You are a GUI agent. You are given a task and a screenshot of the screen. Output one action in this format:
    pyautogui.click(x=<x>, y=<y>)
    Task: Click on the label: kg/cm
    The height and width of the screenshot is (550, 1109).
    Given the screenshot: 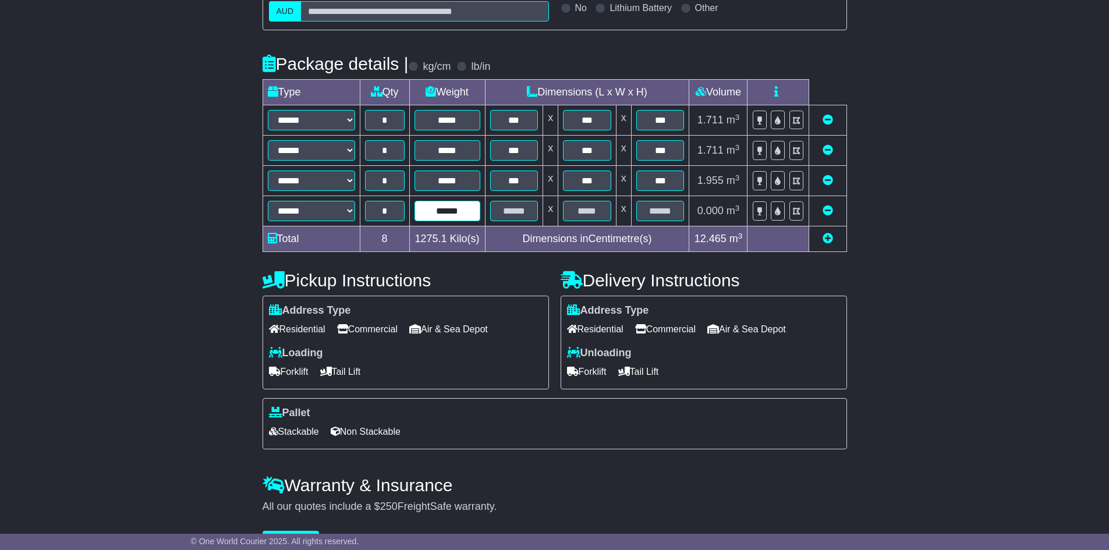 What is the action you would take?
    pyautogui.click(x=437, y=67)
    